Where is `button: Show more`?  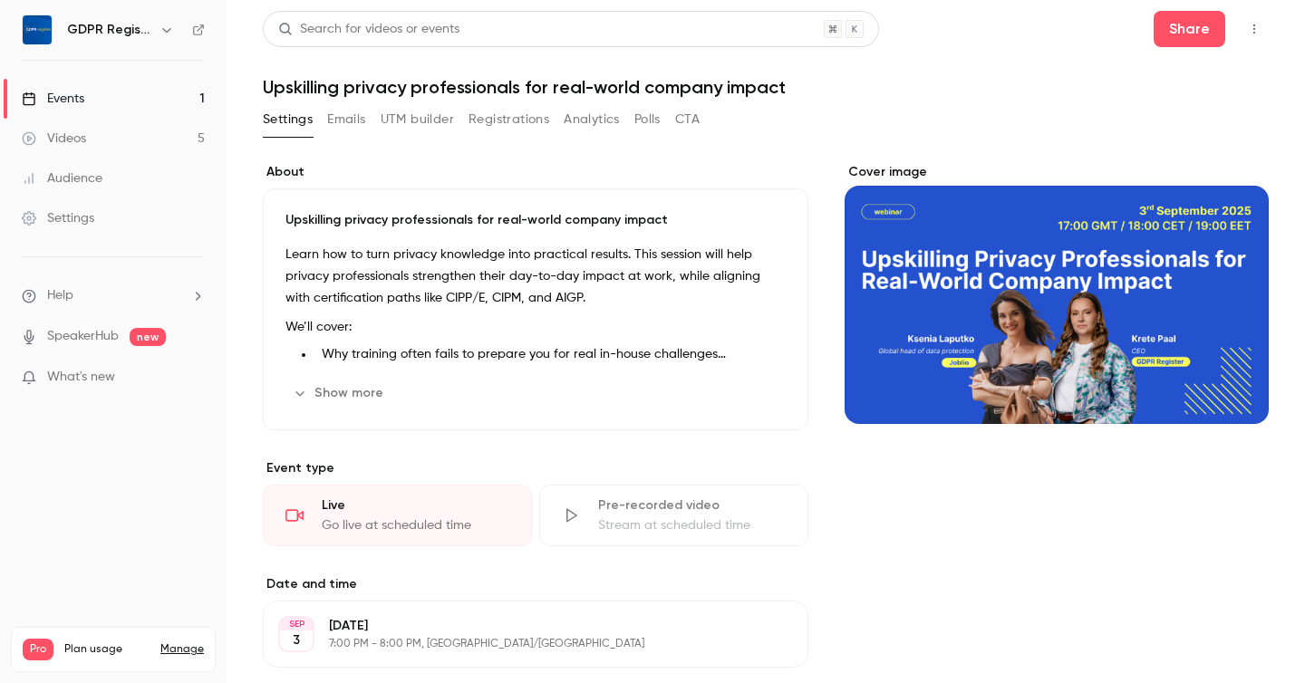
button: Show more is located at coordinates (340, 393).